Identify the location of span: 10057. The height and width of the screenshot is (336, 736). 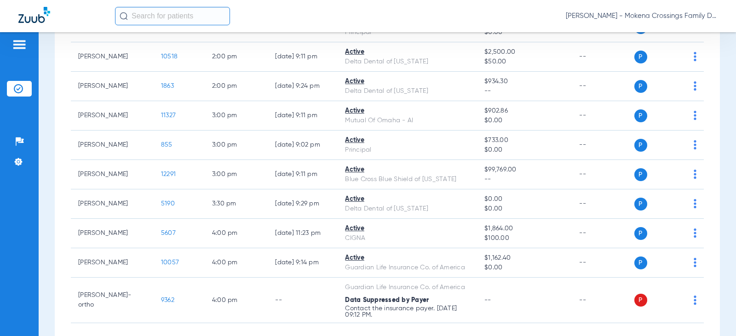
(170, 263).